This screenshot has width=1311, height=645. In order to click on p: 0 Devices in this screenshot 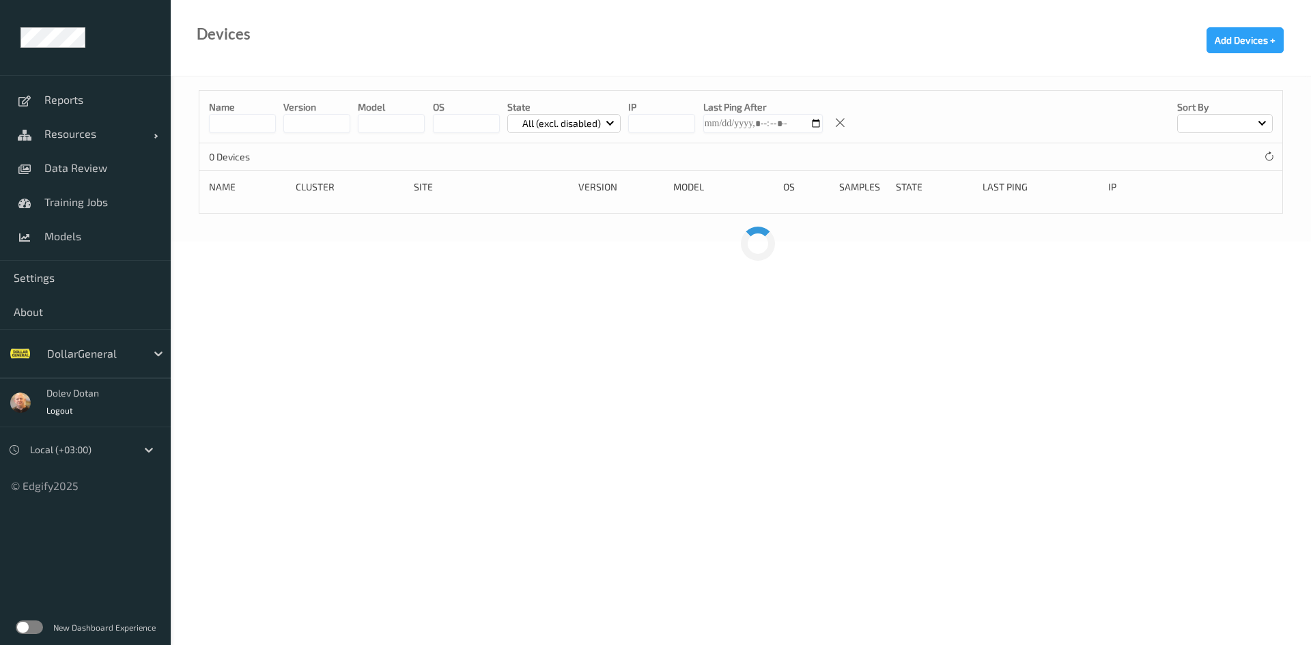, I will do `click(260, 157)`.